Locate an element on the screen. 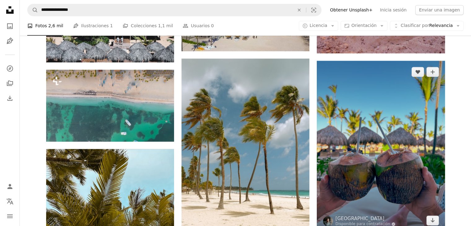 The width and height of the screenshot is (471, 226). a: Inicia sesión is located at coordinates (393, 10).